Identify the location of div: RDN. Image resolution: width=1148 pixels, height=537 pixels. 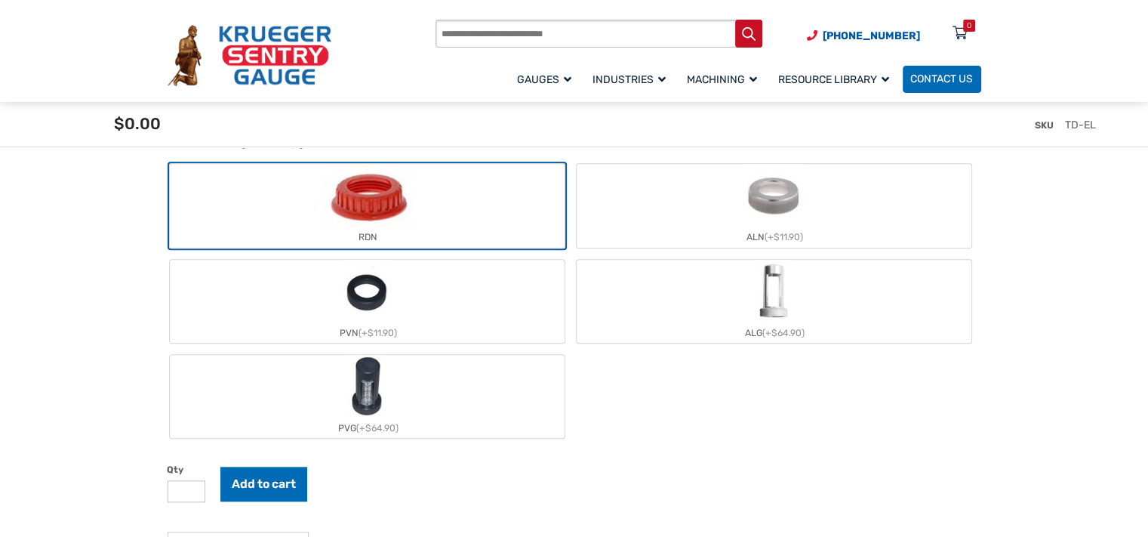
(367, 237).